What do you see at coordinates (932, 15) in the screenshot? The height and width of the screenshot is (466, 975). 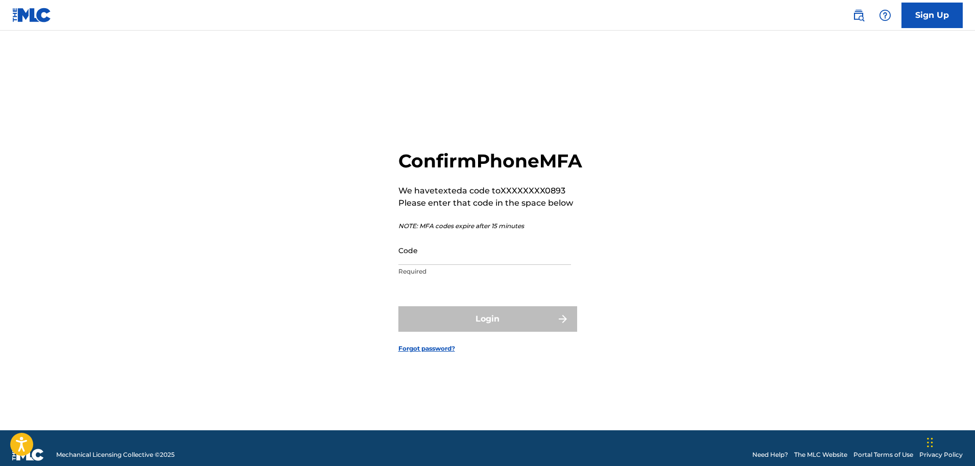 I see `a: Sign Up` at bounding box center [932, 15].